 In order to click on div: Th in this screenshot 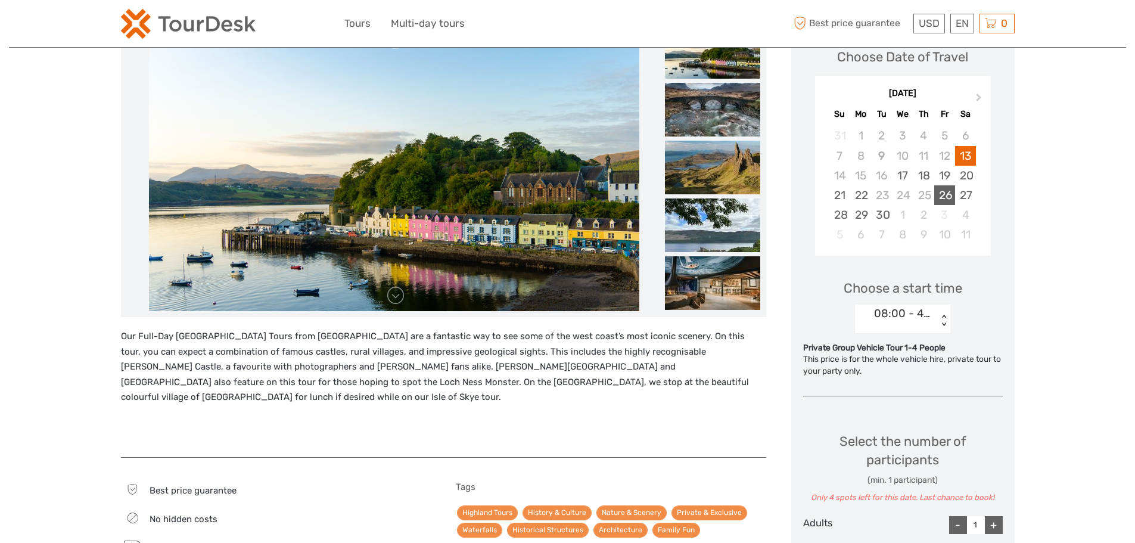, I will do `click(923, 114)`.